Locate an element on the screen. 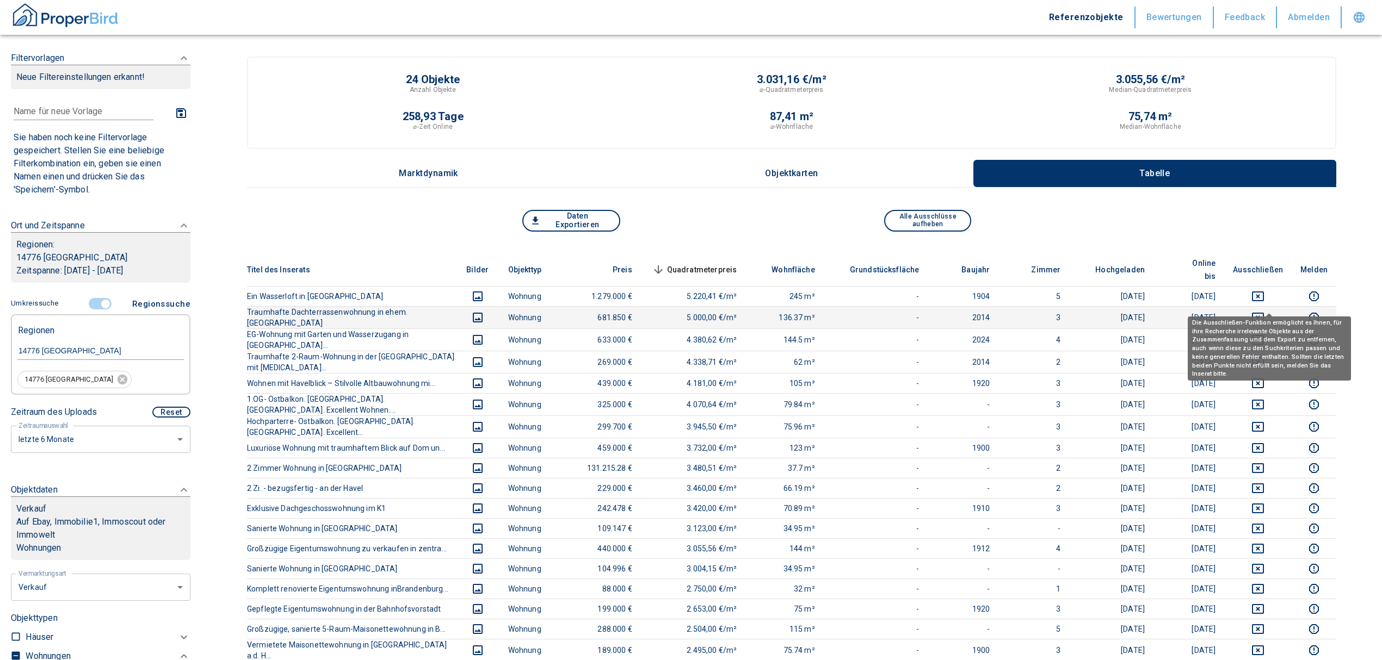 The image size is (1382, 660). div: letzte 6 Monate is located at coordinates (101, 587).